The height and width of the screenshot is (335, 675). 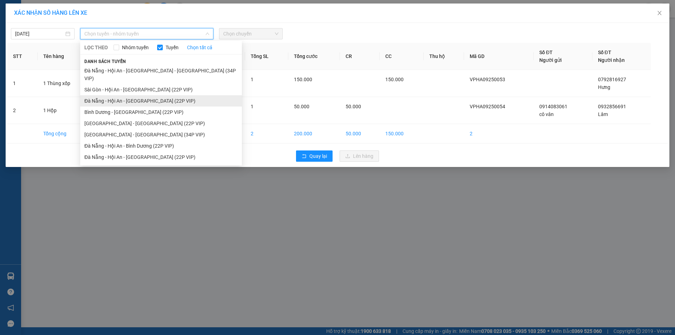 What do you see at coordinates (207, 34) in the screenshot?
I see `span: down` at bounding box center [207, 34].